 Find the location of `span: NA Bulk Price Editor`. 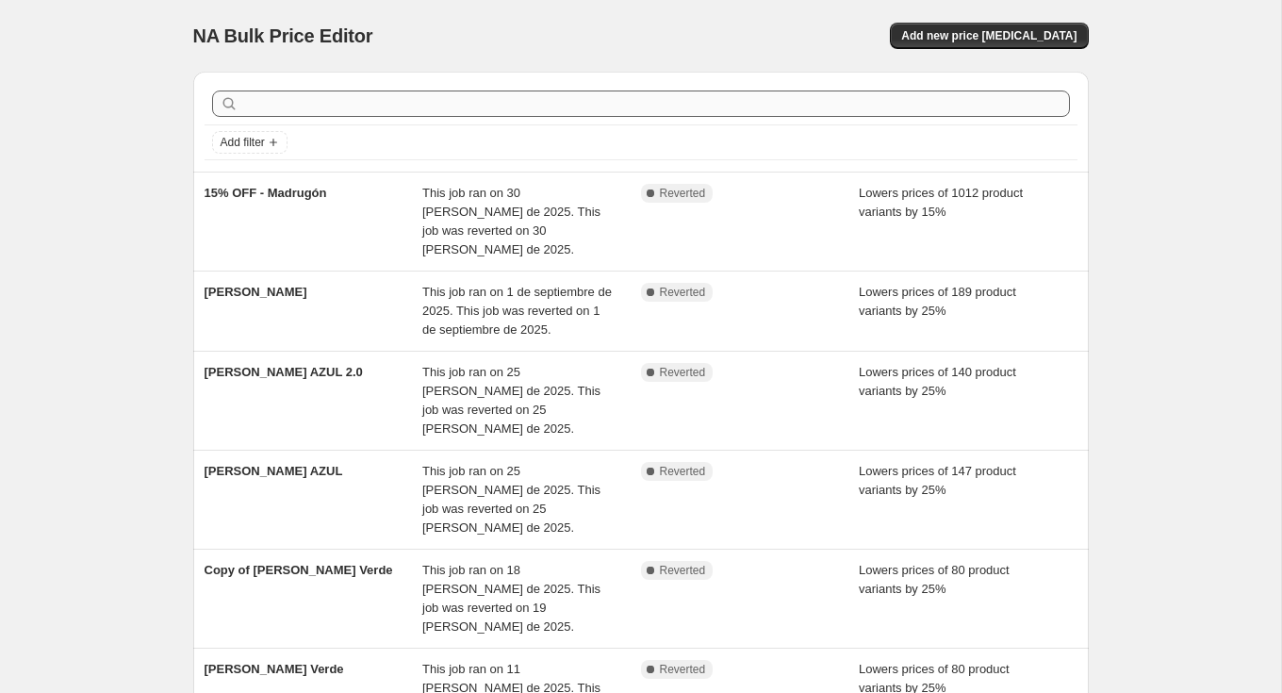

span: NA Bulk Price Editor is located at coordinates (283, 36).